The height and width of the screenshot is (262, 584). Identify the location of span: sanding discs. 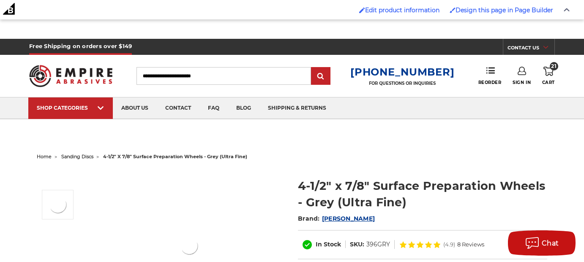
(77, 157).